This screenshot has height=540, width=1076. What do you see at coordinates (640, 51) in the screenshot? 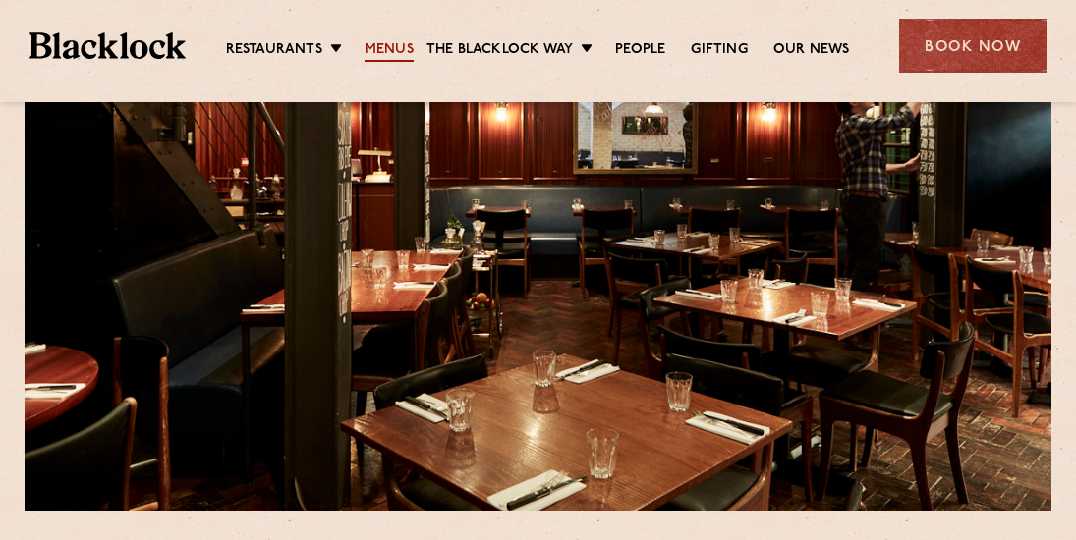
I see `a: People` at bounding box center [640, 51].